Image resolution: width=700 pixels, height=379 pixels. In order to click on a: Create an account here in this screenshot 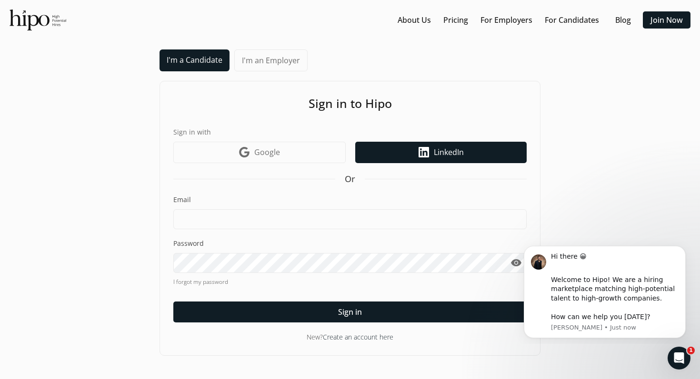, I will do `click(358, 337)`.